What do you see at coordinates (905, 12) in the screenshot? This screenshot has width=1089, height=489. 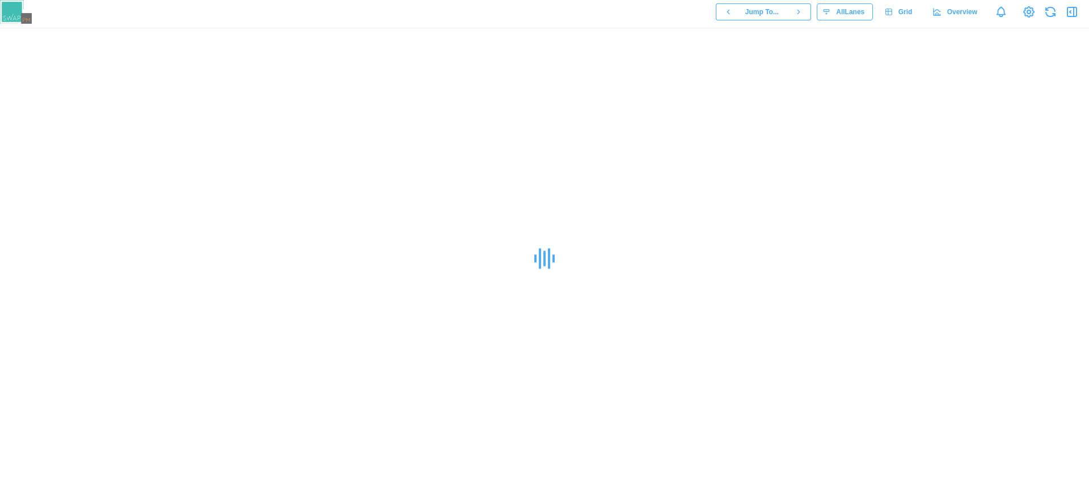 I see `span: Grid` at bounding box center [905, 12].